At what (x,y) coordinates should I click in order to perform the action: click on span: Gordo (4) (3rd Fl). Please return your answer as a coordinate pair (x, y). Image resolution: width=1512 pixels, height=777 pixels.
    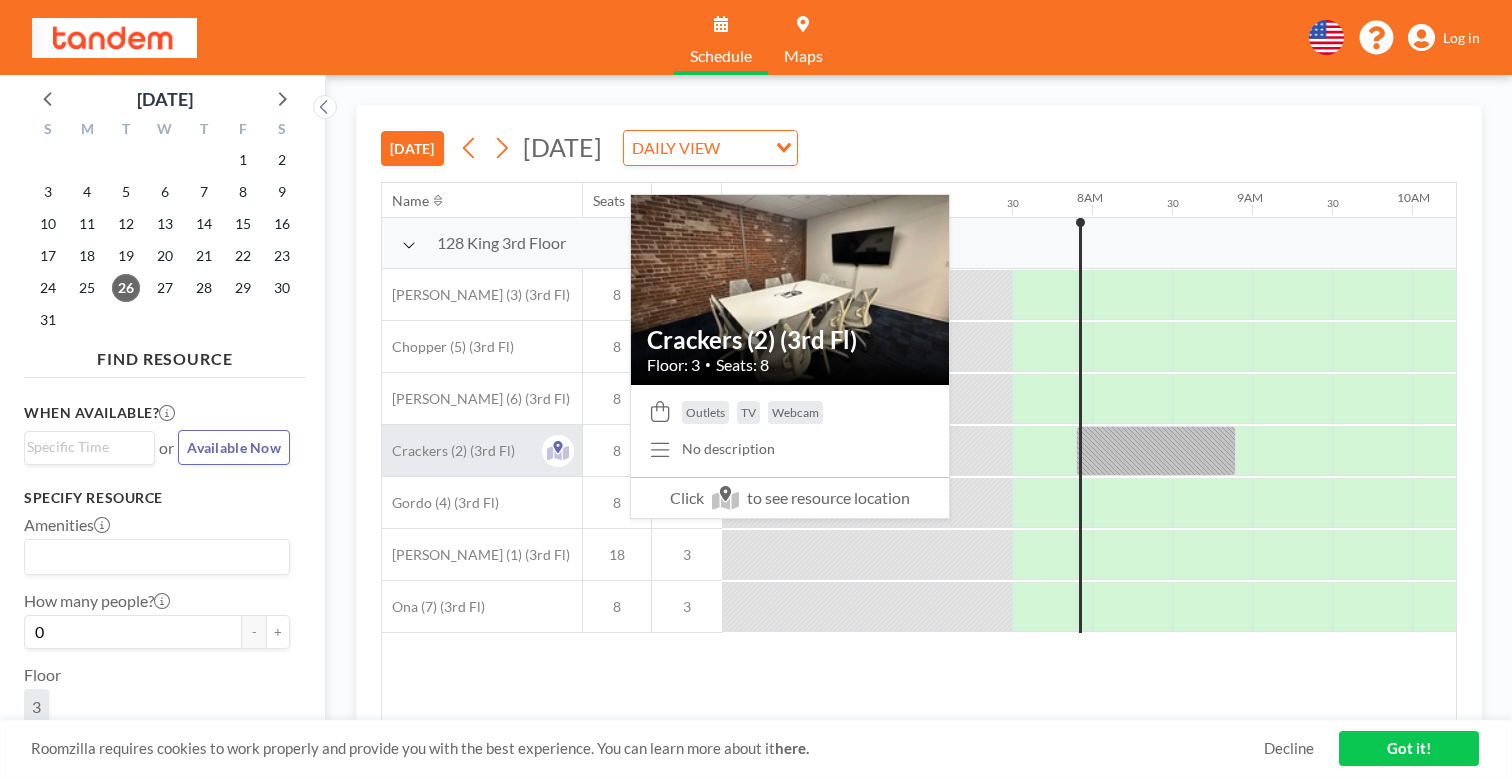
    Looking at the image, I should click on (440, 503).